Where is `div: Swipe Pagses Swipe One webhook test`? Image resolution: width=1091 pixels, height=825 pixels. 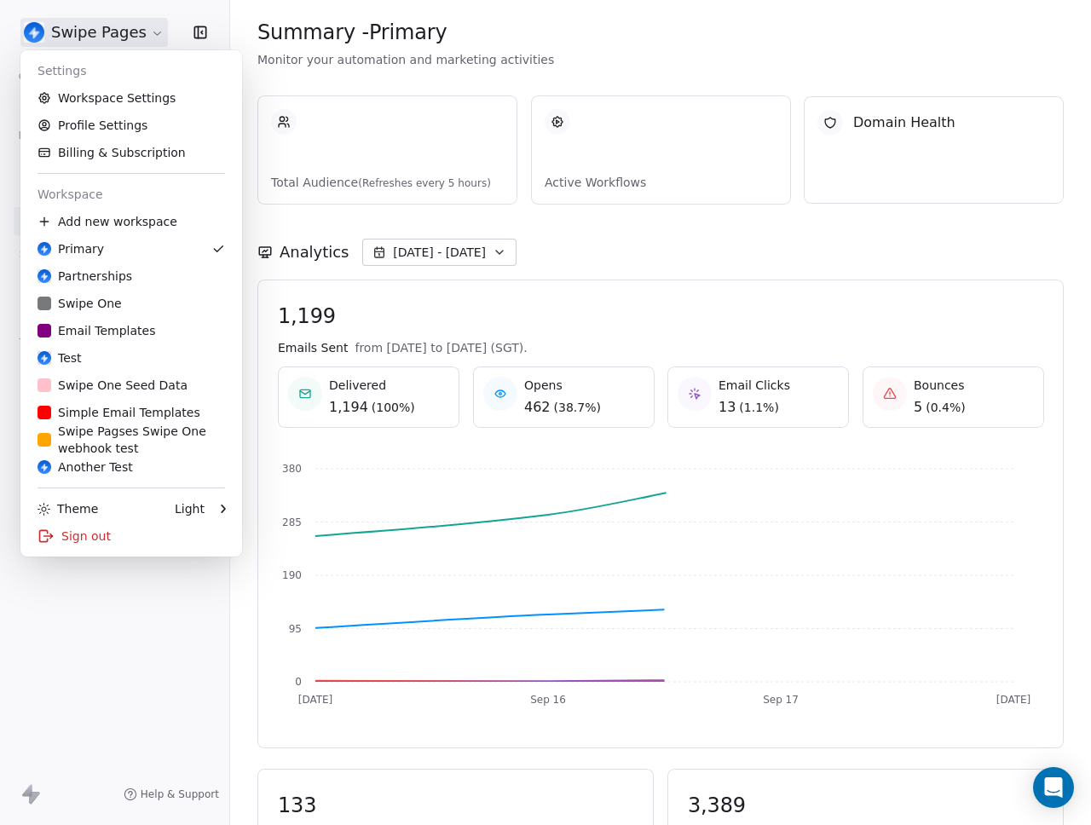
div: Swipe Pagses Swipe One webhook test is located at coordinates (131, 440).